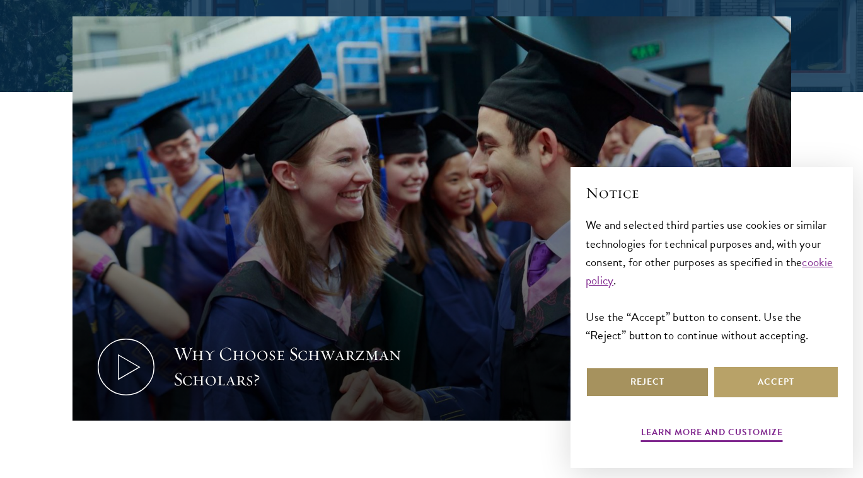 The image size is (863, 478). Describe the element at coordinates (290, 367) in the screenshot. I see `div: Why Choose Schwarzman Scholars?` at that location.